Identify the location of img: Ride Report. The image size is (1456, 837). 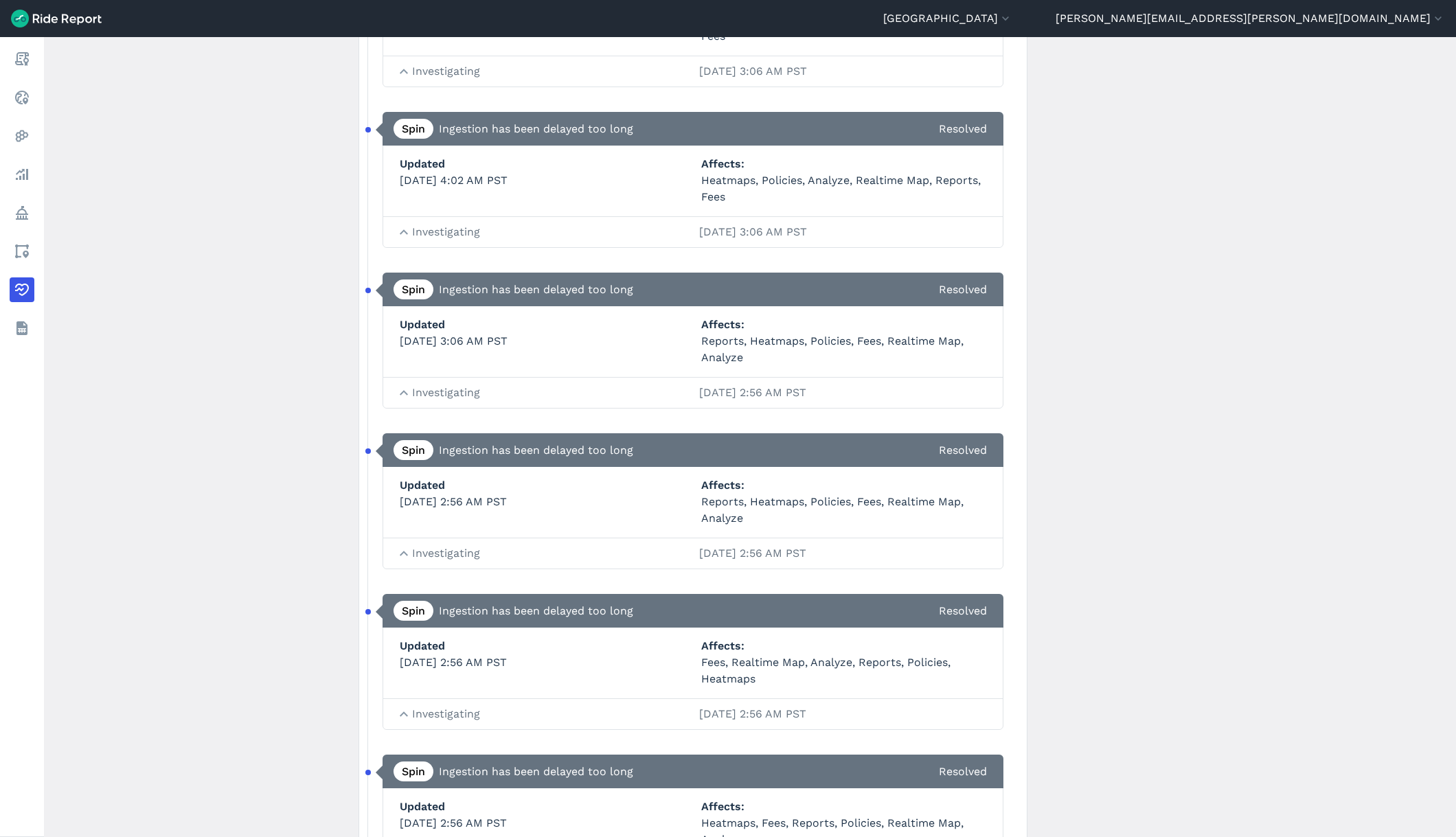
(56, 19).